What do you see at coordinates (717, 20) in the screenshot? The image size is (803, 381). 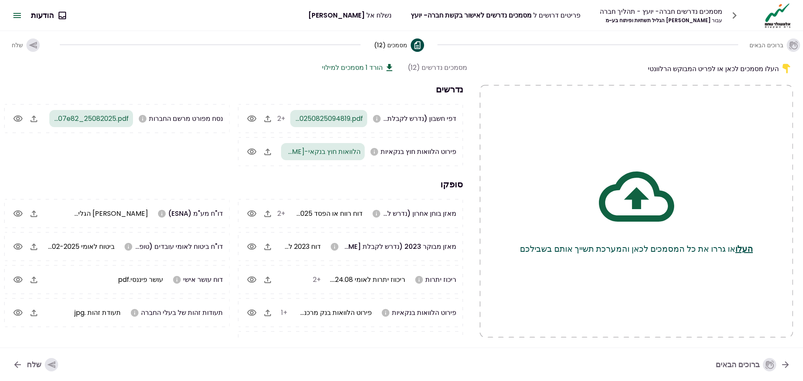 I see `span: עבור` at bounding box center [717, 20].